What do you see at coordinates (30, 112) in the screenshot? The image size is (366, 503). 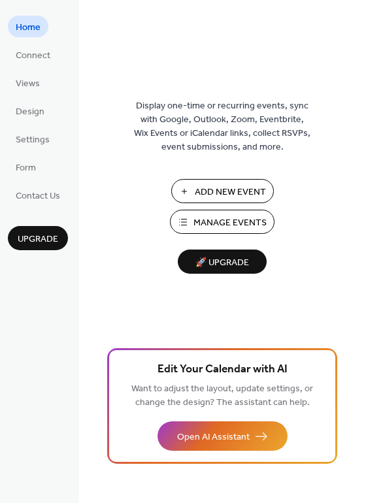 I see `span: Design` at bounding box center [30, 112].